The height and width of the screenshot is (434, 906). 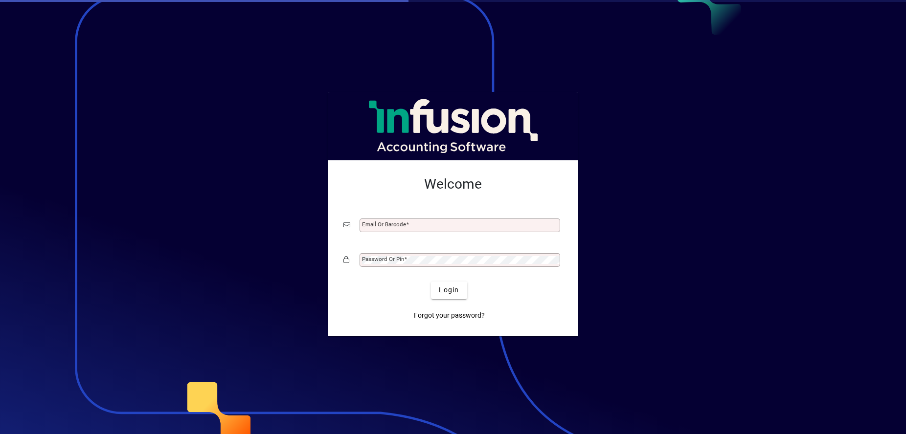 I want to click on button: Login, so click(x=449, y=291).